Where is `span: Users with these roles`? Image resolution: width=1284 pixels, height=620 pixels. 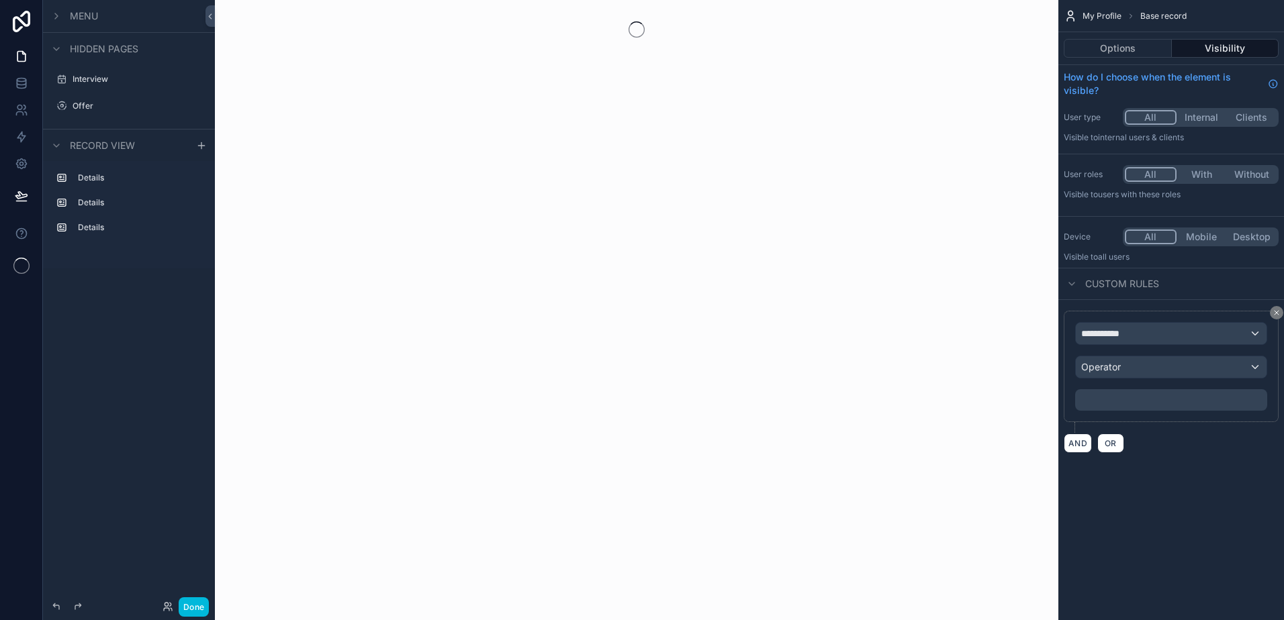 span: Users with these roles is located at coordinates (1139, 194).